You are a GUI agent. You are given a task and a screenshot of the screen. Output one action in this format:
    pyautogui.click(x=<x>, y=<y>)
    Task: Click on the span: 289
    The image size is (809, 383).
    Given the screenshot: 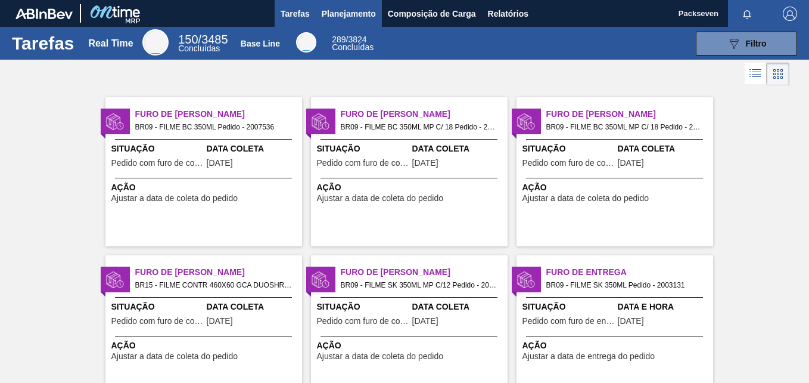 What is the action you would take?
    pyautogui.click(x=339, y=39)
    